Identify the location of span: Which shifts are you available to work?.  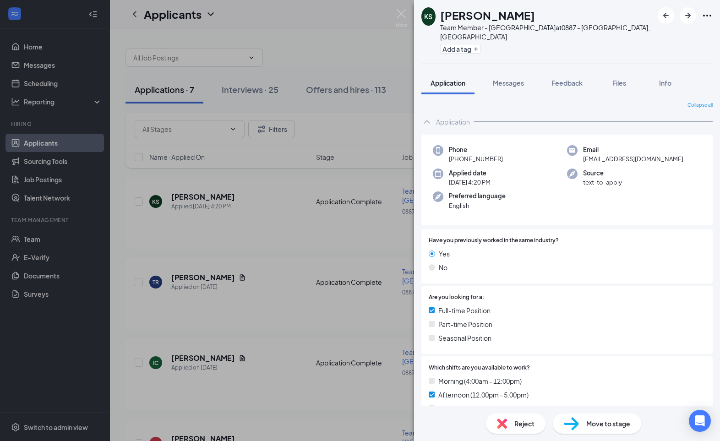
(479, 368).